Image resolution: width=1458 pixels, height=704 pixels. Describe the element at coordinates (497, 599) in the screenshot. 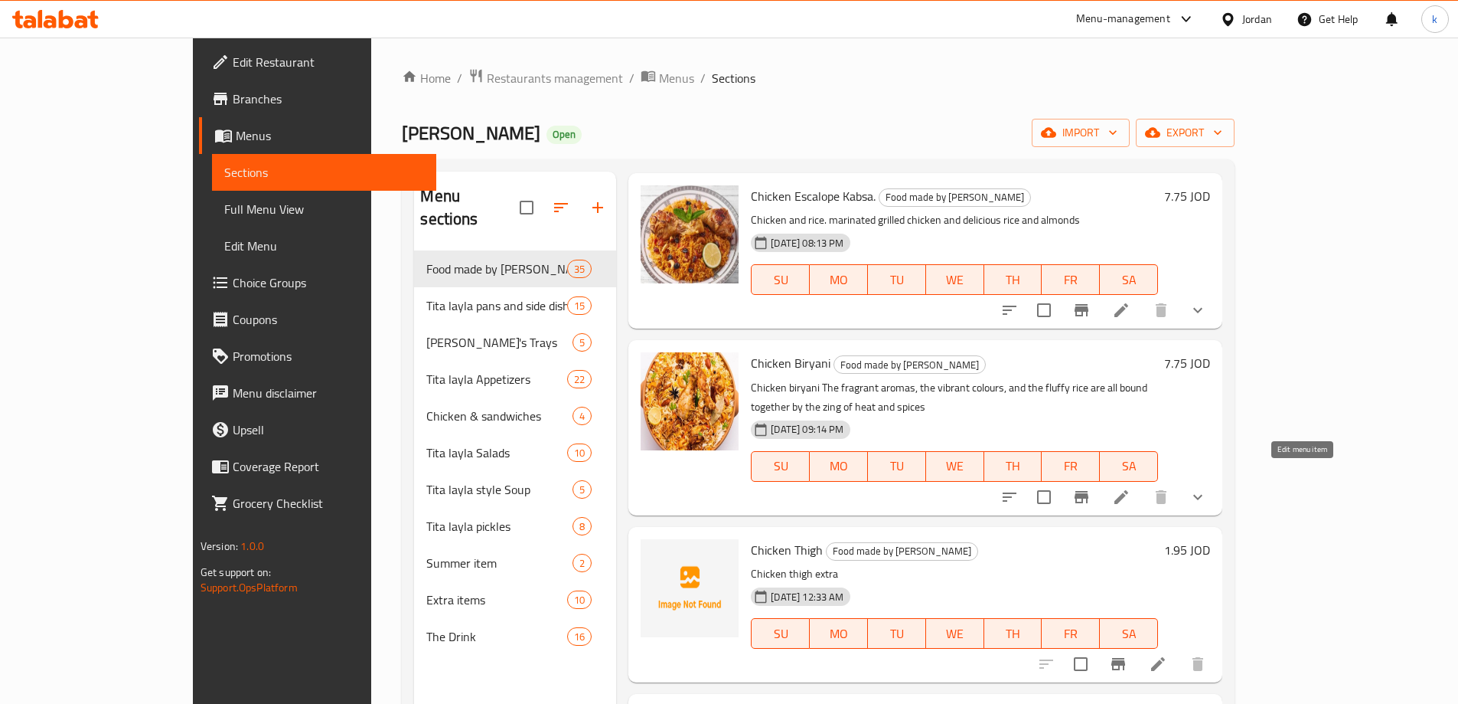

I see `span: Extra items` at that location.